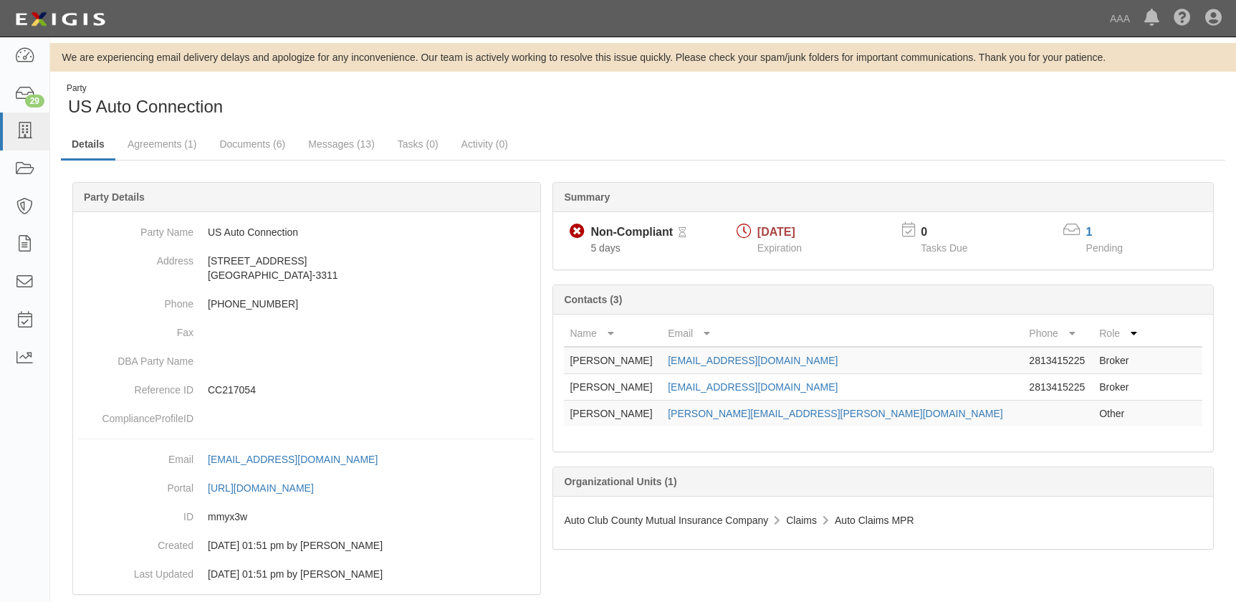 Image resolution: width=1236 pixels, height=602 pixels. I want to click on dt: Reference ID, so click(136, 386).